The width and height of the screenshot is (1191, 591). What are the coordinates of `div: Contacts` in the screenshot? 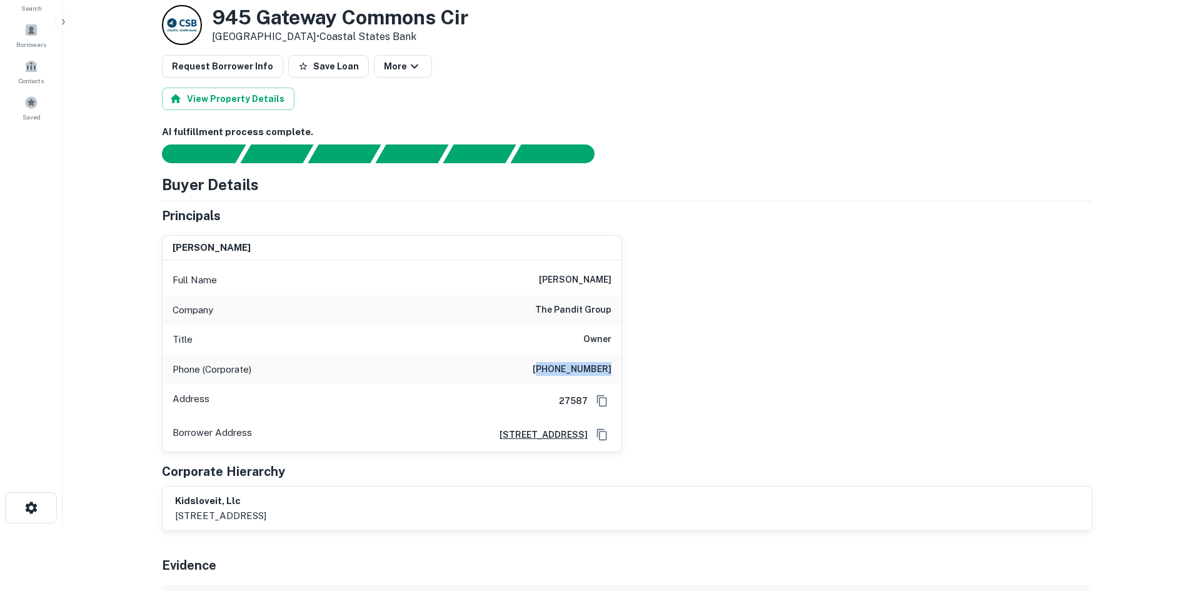 It's located at (31, 71).